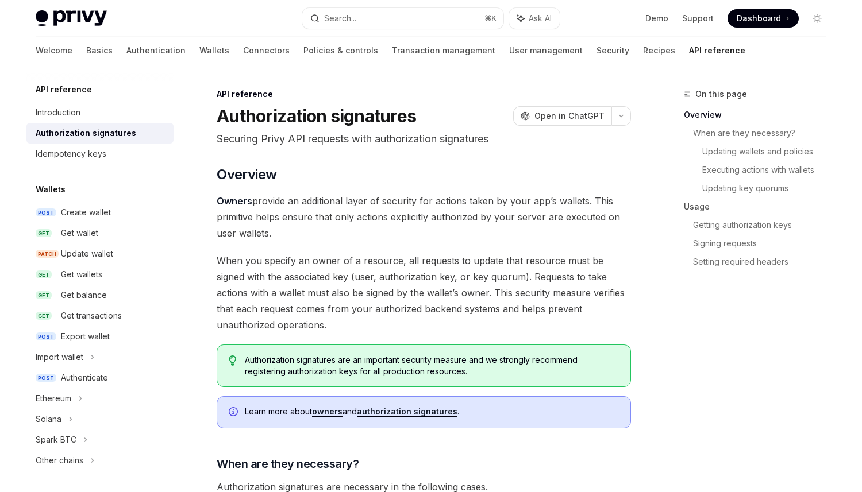 The image size is (862, 492). Describe the element at coordinates (570, 116) in the screenshot. I see `span: Open in ChatGPT` at that location.